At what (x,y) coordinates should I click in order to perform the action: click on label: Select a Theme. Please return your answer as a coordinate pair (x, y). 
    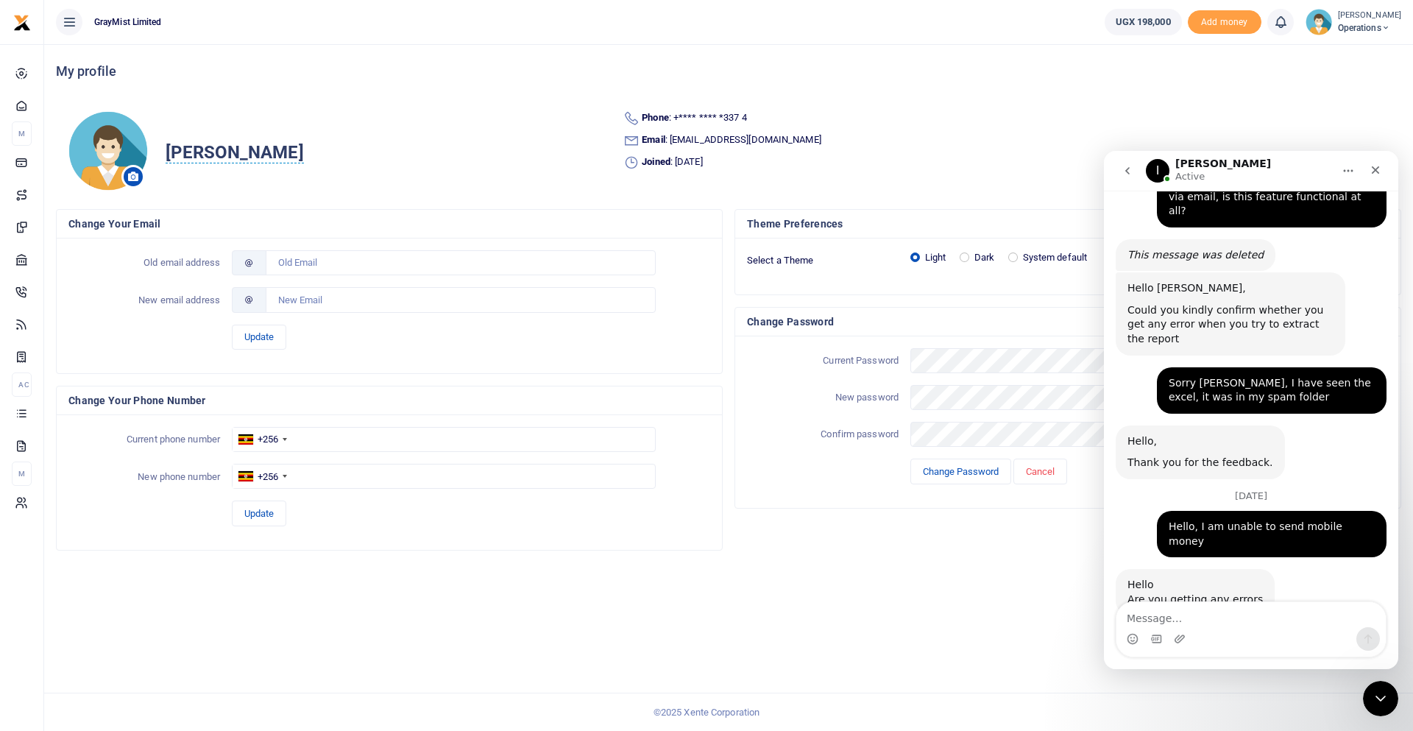
    Looking at the image, I should click on (823, 260).